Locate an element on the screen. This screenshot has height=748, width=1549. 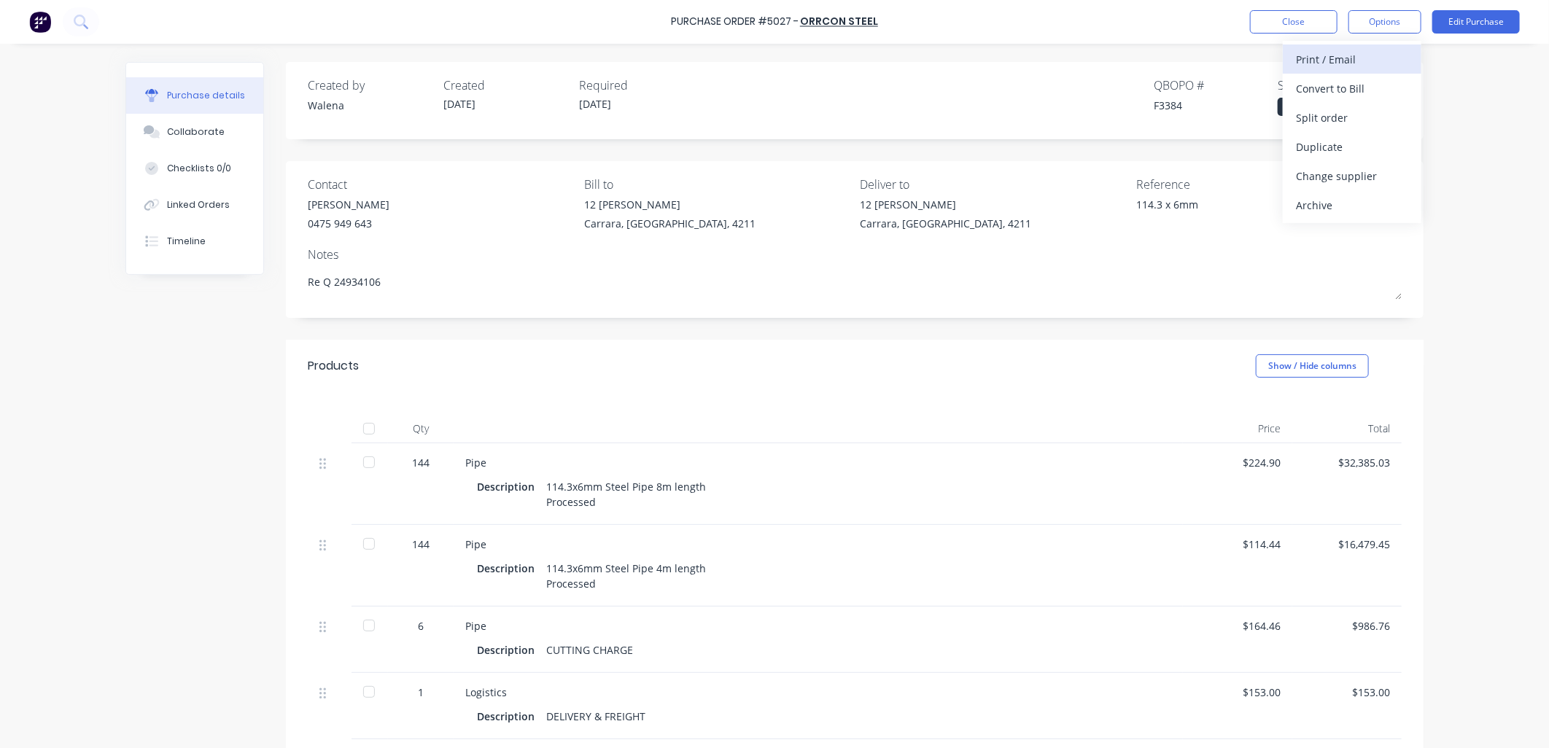
button: Duplicate is located at coordinates (1352, 147).